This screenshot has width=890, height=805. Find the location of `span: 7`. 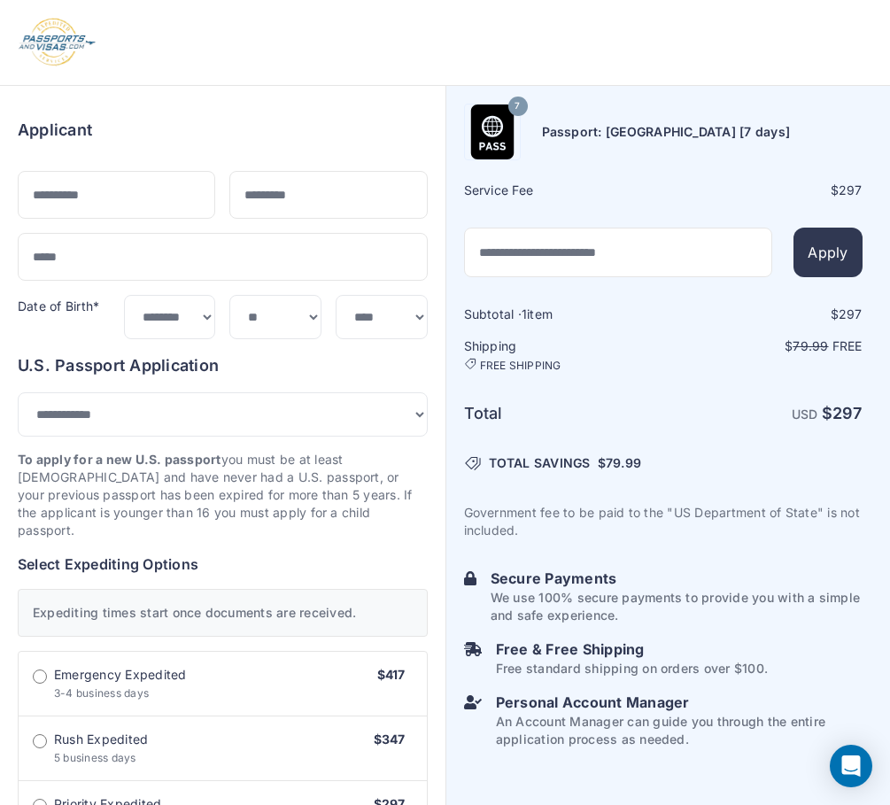

span: 7 is located at coordinates (517, 106).